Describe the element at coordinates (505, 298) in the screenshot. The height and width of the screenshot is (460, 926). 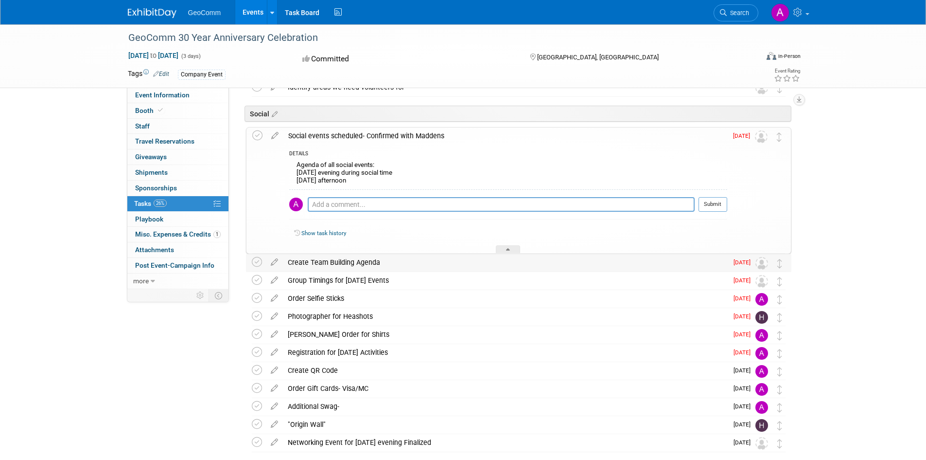
I see `div: Order Selfie Sticks` at that location.